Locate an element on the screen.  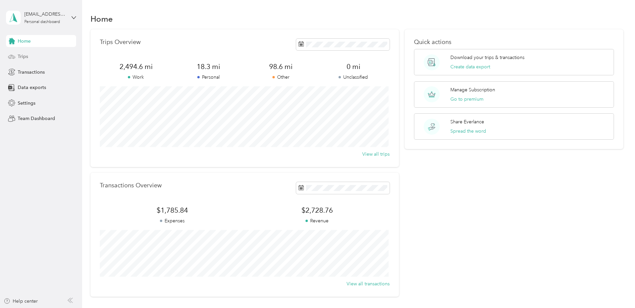
span: Data exports is located at coordinates (32, 87).